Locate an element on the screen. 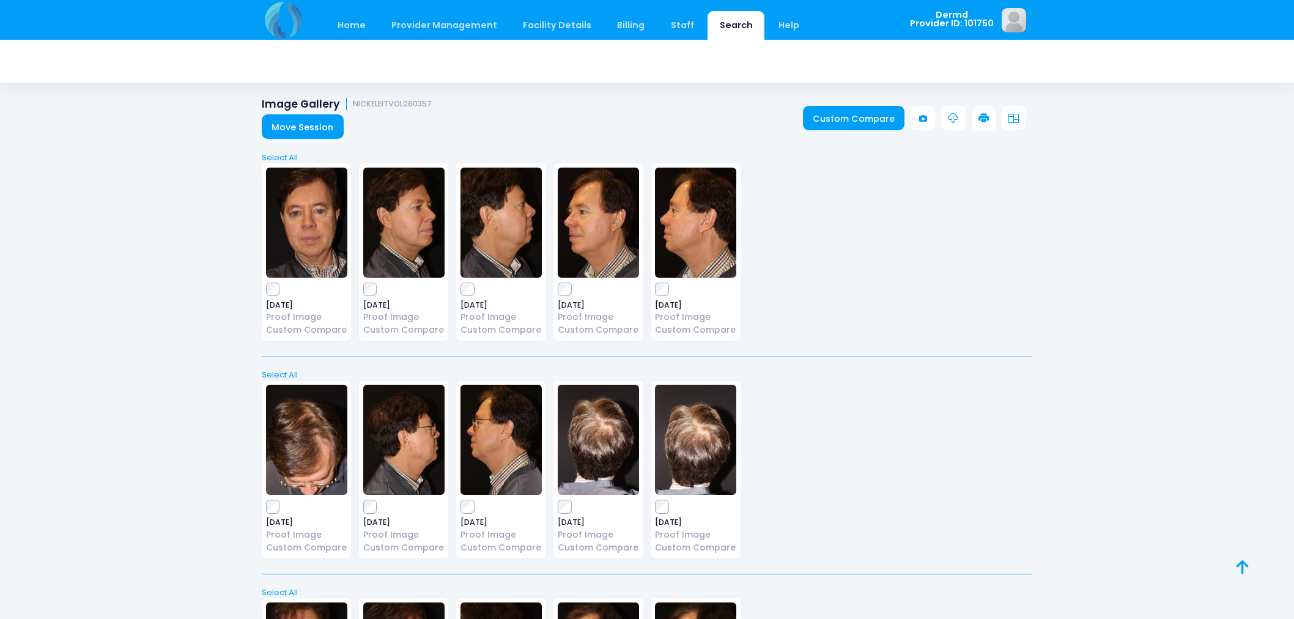  a: Move Session is located at coordinates (303, 127).